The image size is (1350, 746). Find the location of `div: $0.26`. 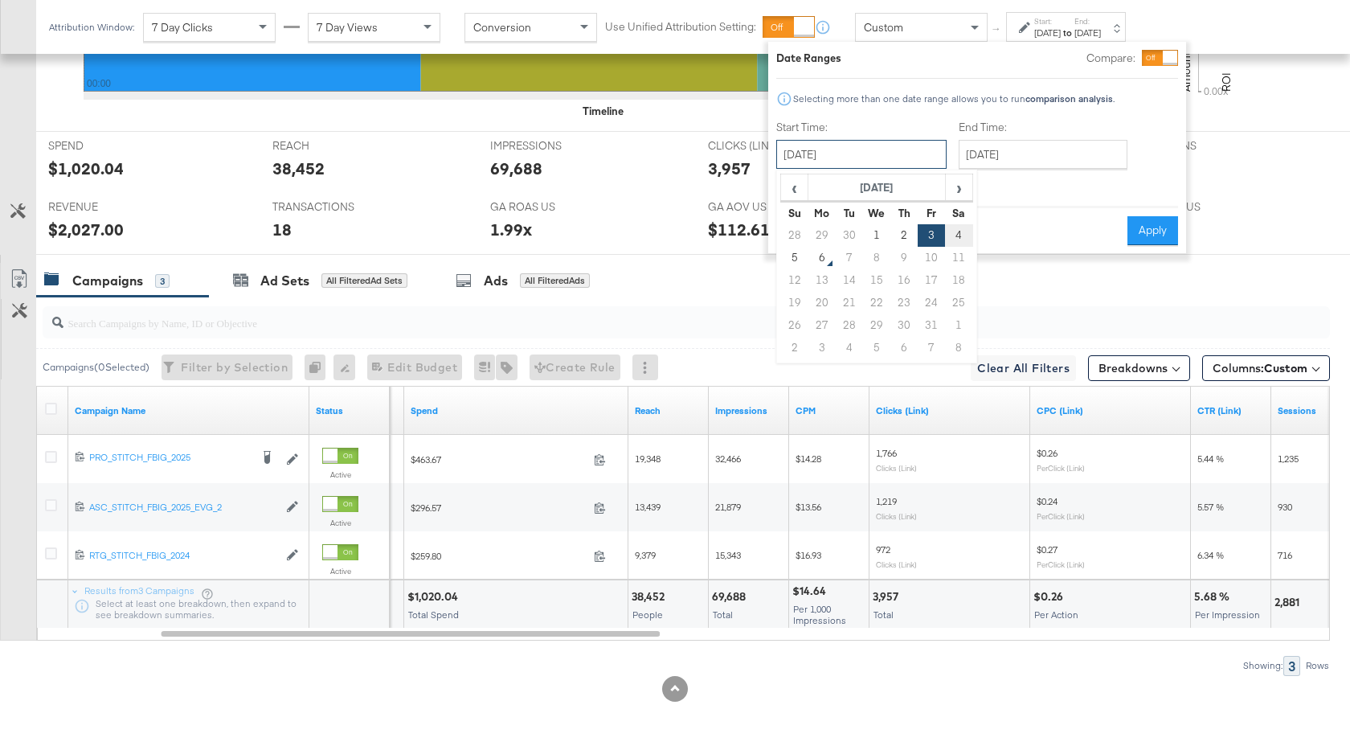

div: $0.26 is located at coordinates (1051, 596).